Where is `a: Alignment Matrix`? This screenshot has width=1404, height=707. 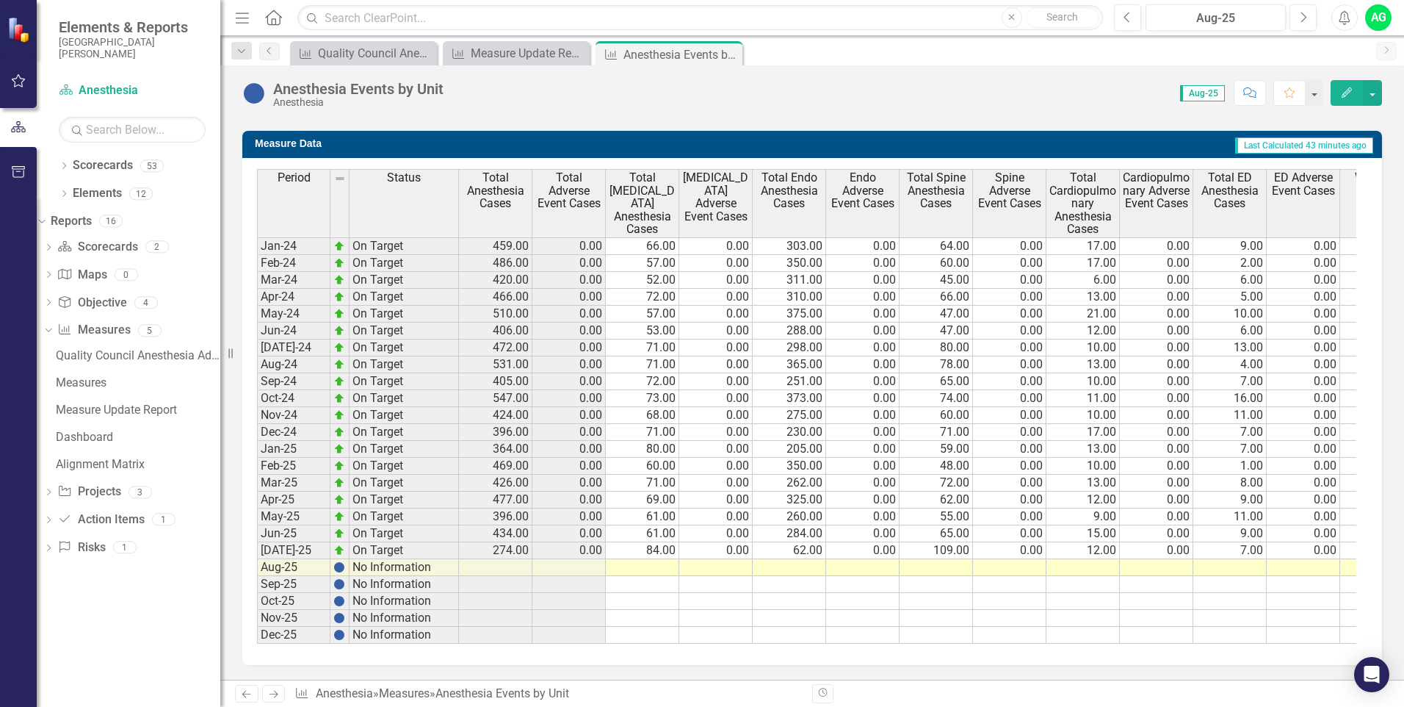 a: Alignment Matrix is located at coordinates (136, 464).